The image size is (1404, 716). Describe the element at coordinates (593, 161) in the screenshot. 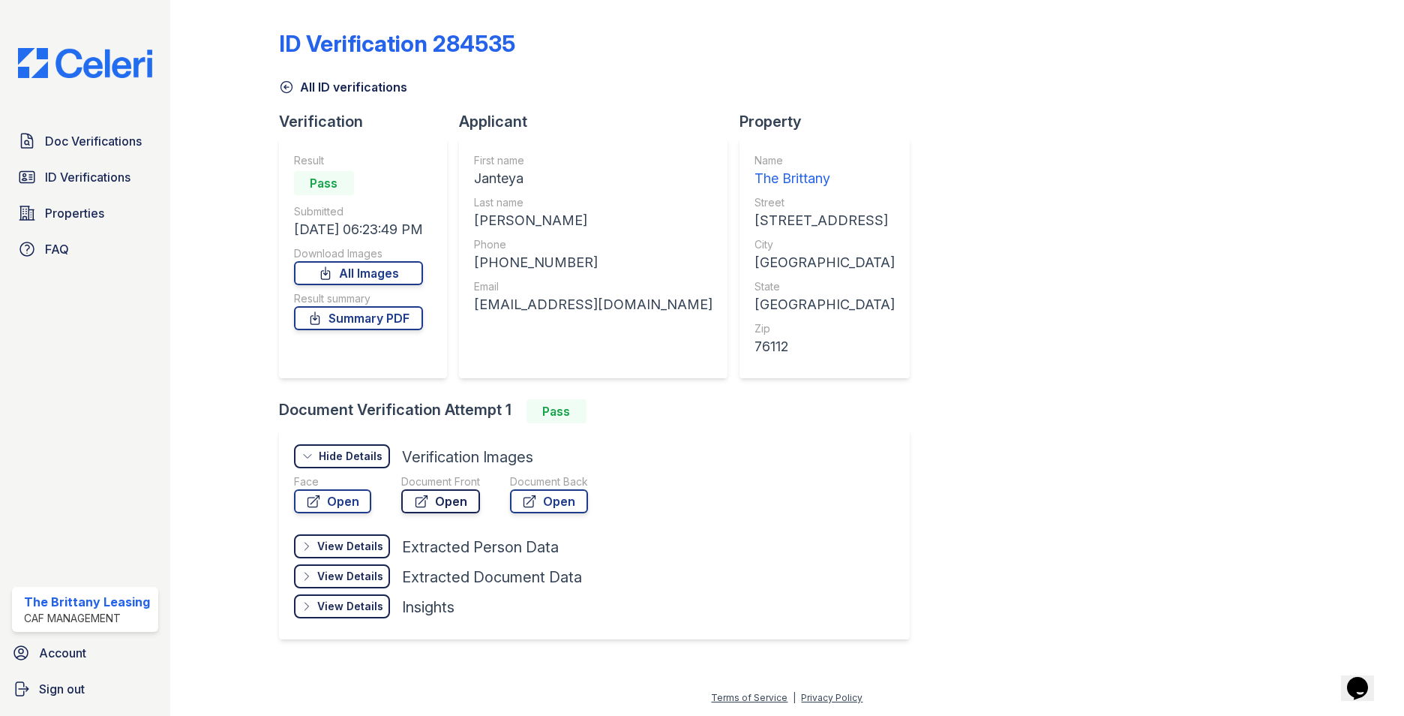

I see `div: First name` at that location.